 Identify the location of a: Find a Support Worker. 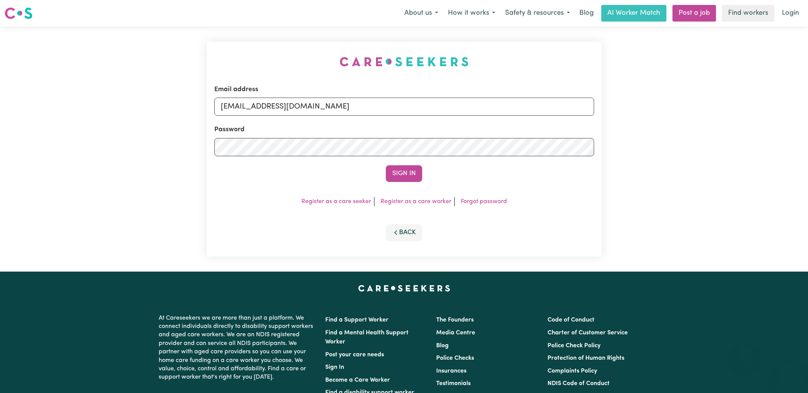
(357, 320).